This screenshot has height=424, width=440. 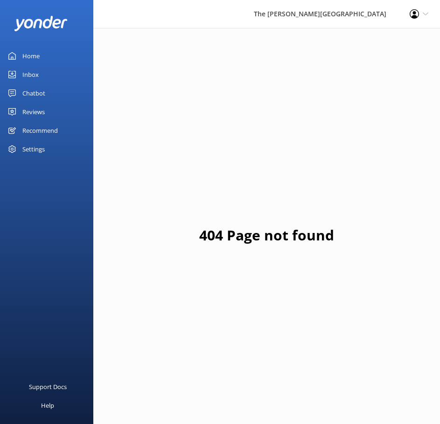 I want to click on div: Recommend, so click(x=40, y=131).